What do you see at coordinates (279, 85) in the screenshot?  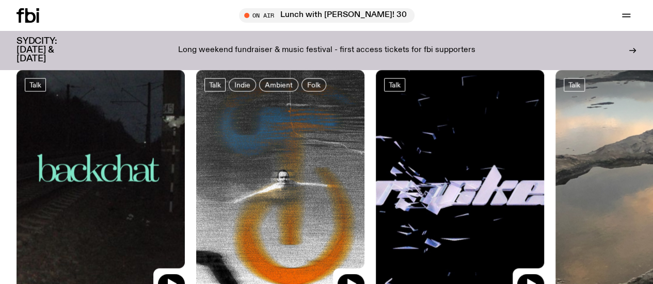 I see `span: Ambient` at bounding box center [279, 85].